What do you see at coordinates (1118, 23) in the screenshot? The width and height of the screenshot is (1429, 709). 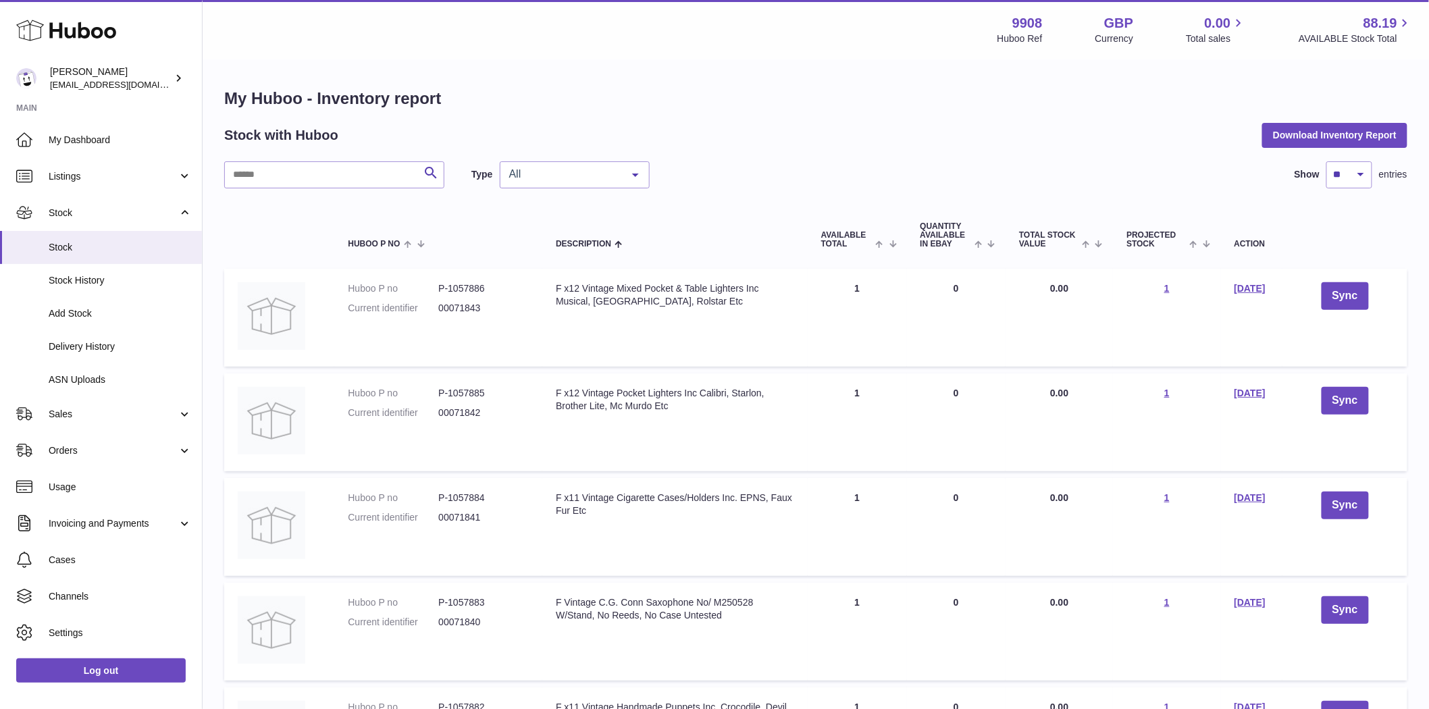 I see `strong: GBP` at bounding box center [1118, 23].